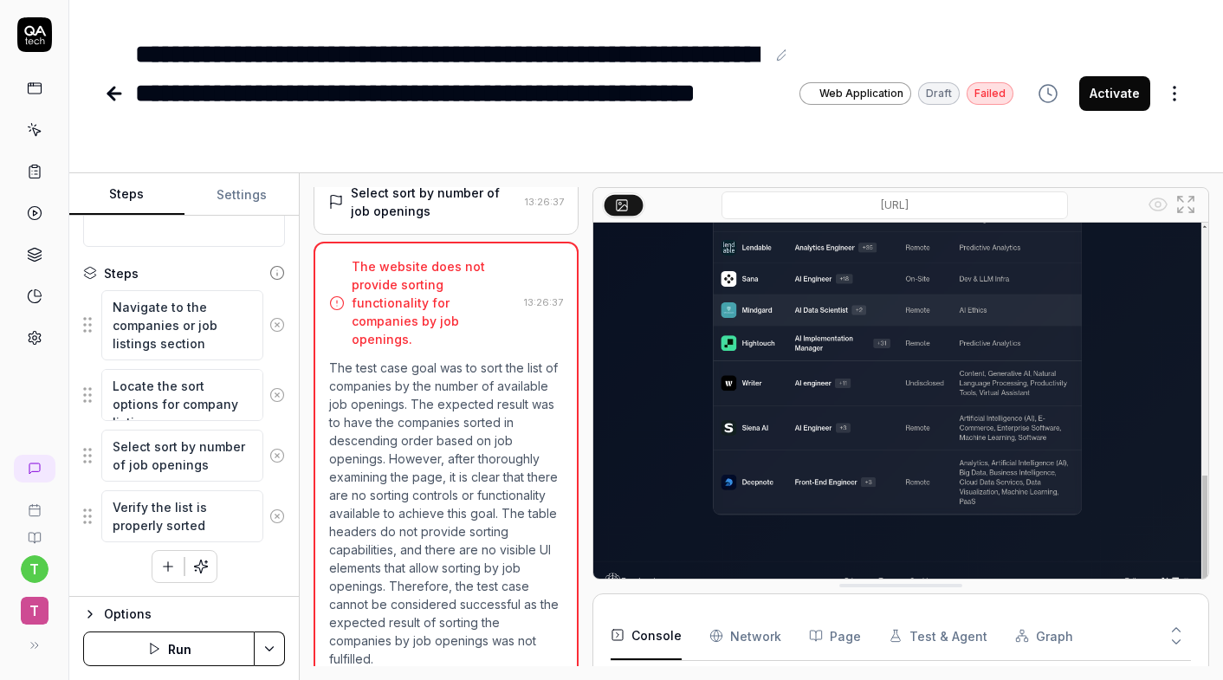 The width and height of the screenshot is (1223, 680). Describe the element at coordinates (34, 503) in the screenshot. I see `a: Book a call with us` at that location.